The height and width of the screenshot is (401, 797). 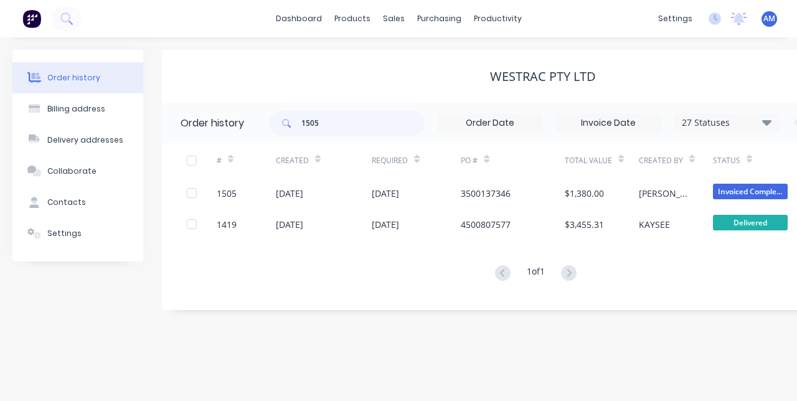 I want to click on button: Collaborate, so click(x=78, y=171).